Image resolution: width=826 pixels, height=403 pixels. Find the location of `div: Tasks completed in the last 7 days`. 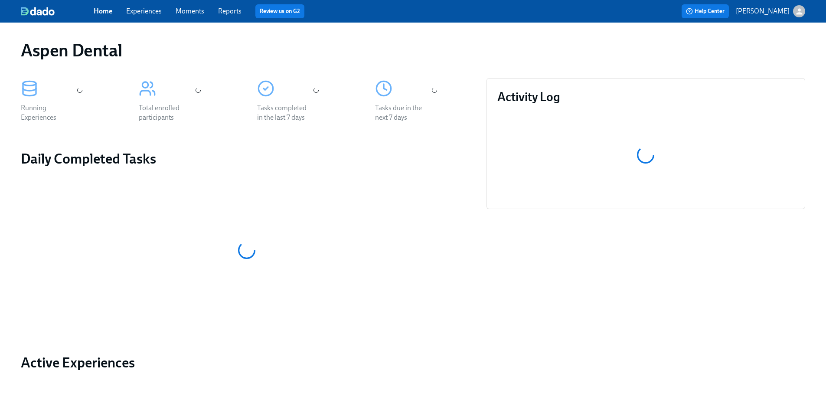

div: Tasks completed in the last 7 days is located at coordinates (285, 113).